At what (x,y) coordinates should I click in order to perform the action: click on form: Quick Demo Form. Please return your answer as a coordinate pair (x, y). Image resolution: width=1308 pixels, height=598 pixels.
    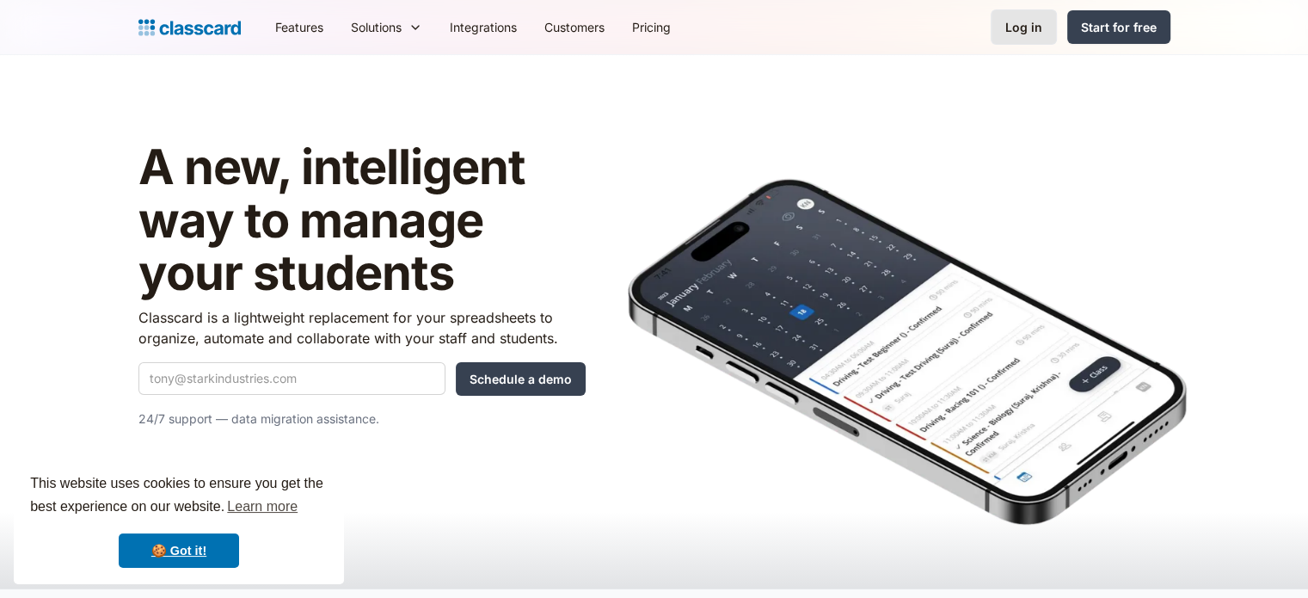
    Looking at the image, I should click on (362, 378).